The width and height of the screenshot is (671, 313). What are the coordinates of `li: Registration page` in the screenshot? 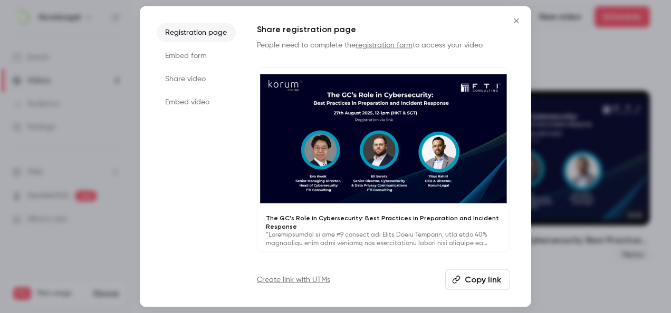 It's located at (196, 33).